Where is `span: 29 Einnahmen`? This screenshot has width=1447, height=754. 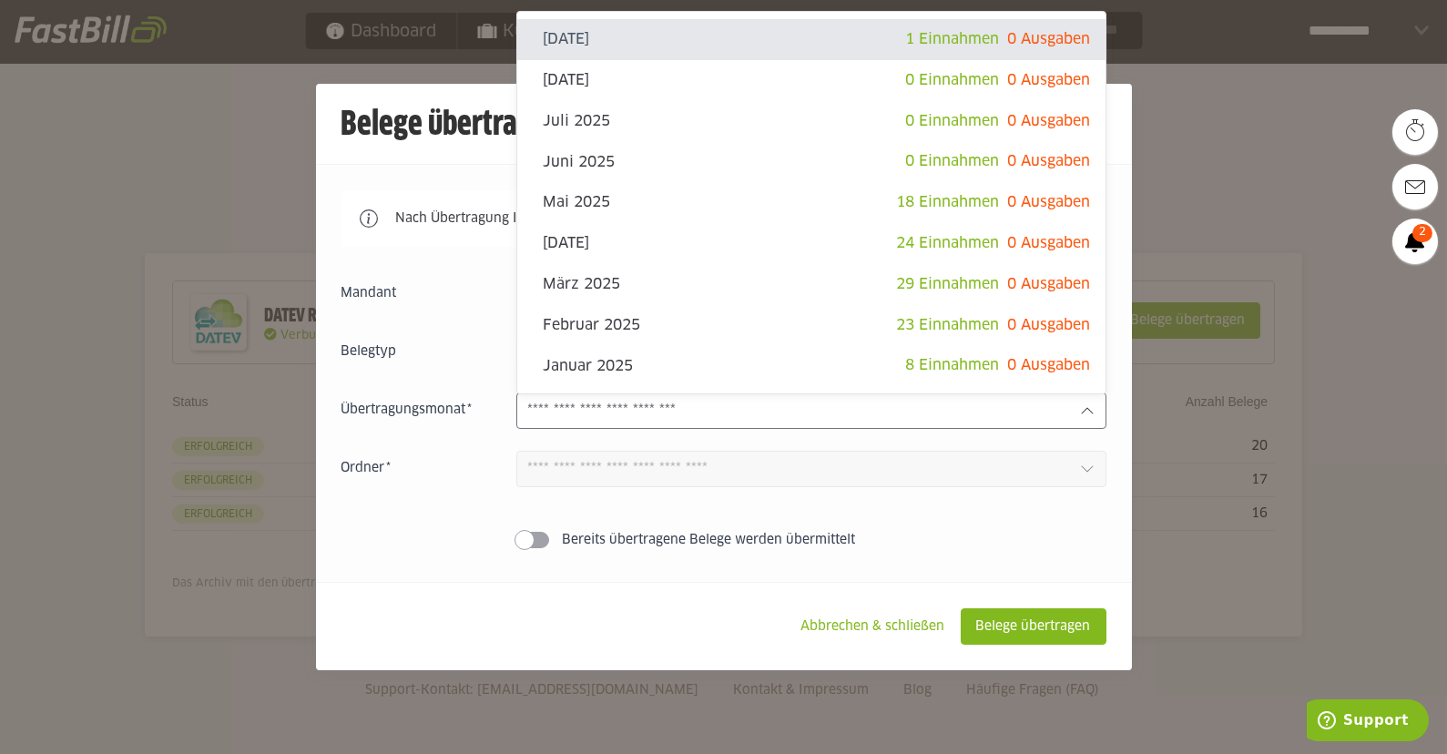 span: 29 Einnahmen is located at coordinates (948, 284).